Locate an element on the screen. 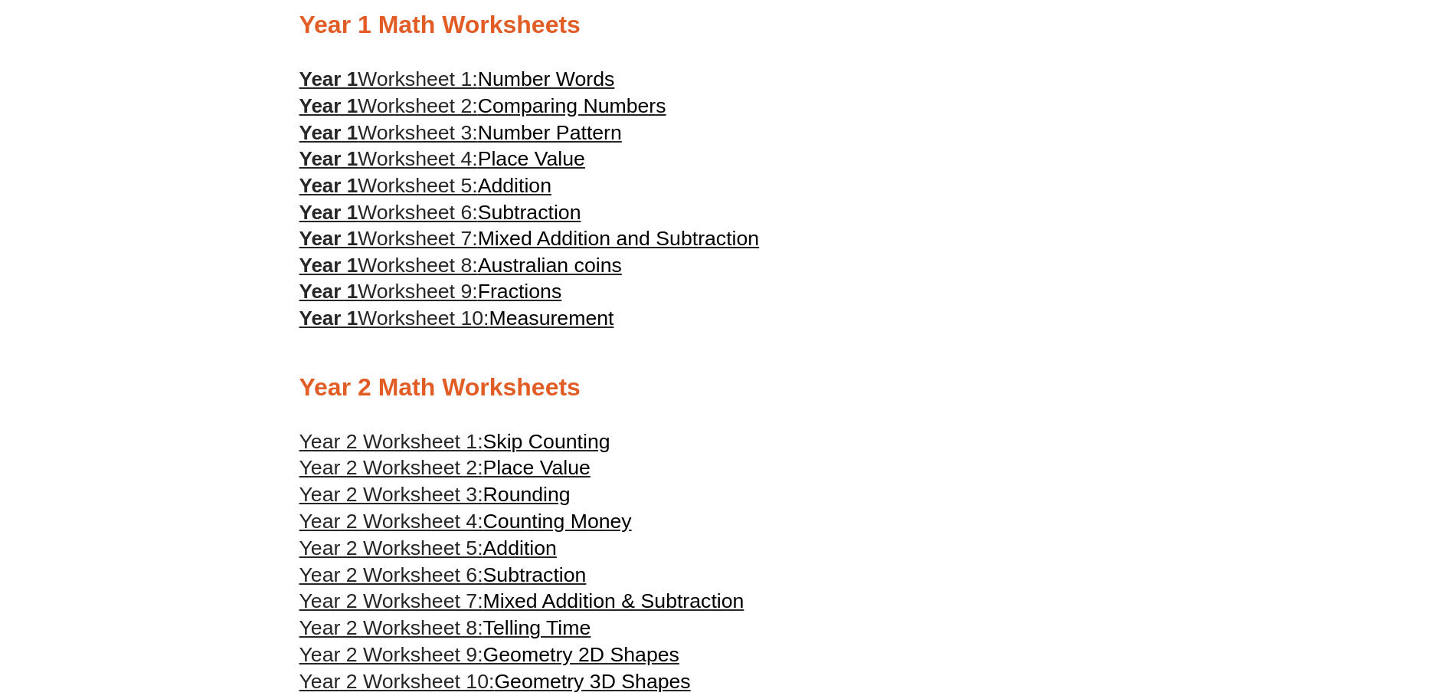  a: Year 1Worksheet 7:Mixed Addition and Subtraction is located at coordinates (529, 238).